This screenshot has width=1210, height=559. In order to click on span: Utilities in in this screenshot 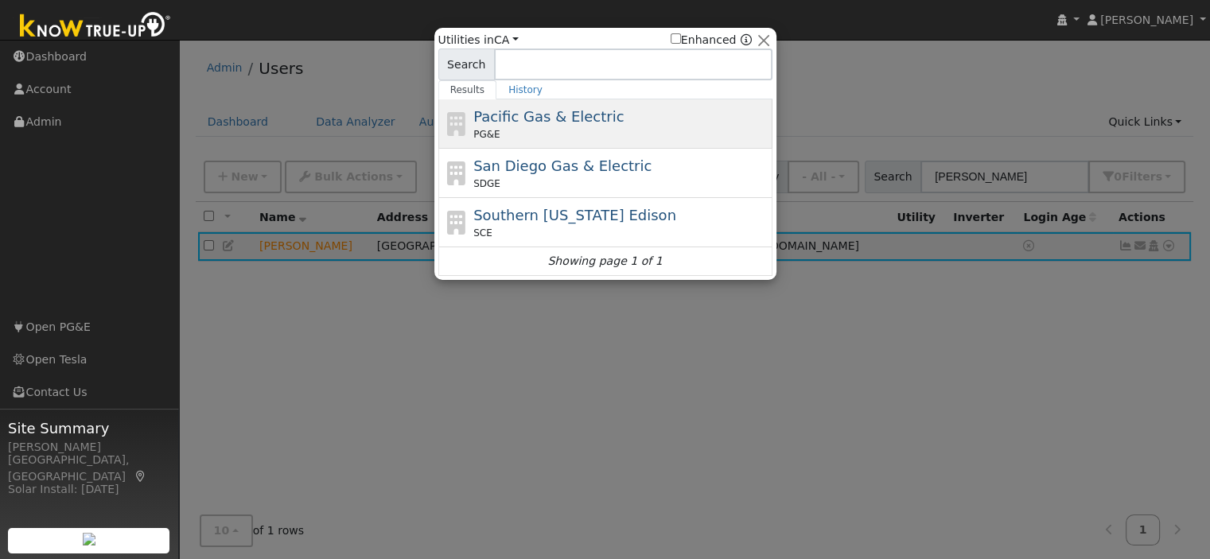, I will do `click(478, 40)`.